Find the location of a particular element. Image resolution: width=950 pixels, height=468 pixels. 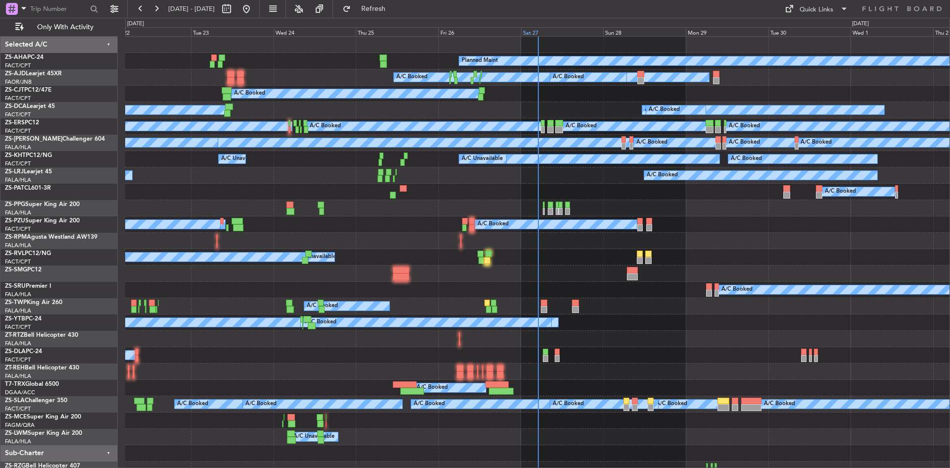

span: ZS-SRU is located at coordinates (15, 286).